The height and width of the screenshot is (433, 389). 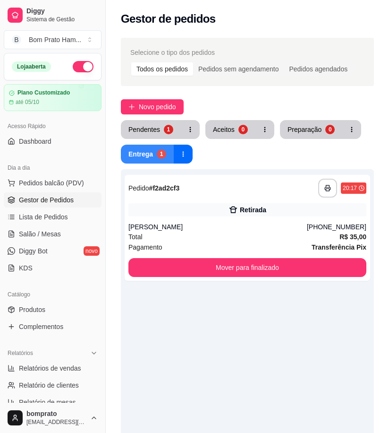 What do you see at coordinates (144, 129) in the screenshot?
I see `div: Pendentes` at bounding box center [144, 129].